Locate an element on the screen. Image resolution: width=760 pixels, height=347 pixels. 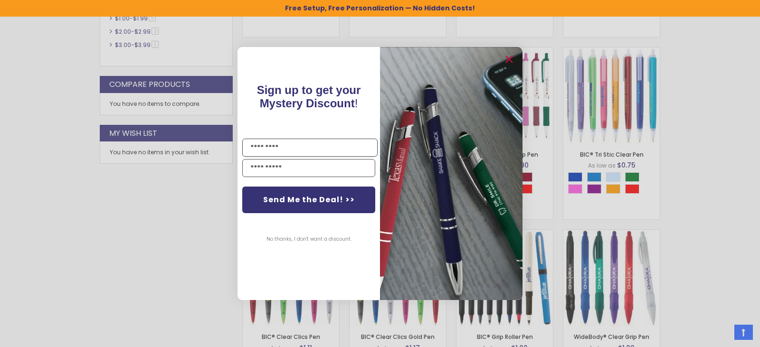
button: Send Me the Deal! >> is located at coordinates (309, 200).